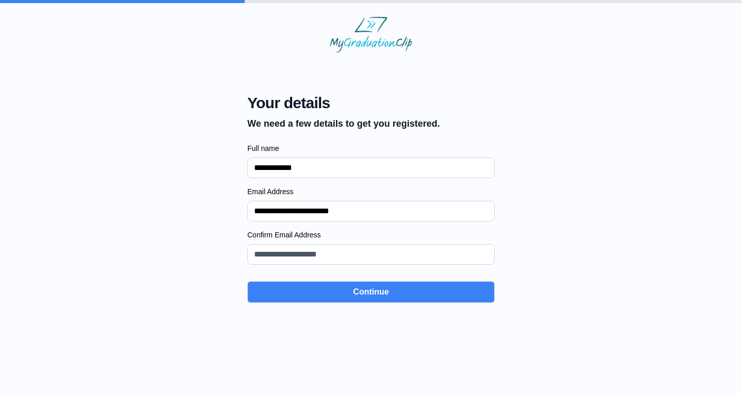  I want to click on label: Full name, so click(371, 148).